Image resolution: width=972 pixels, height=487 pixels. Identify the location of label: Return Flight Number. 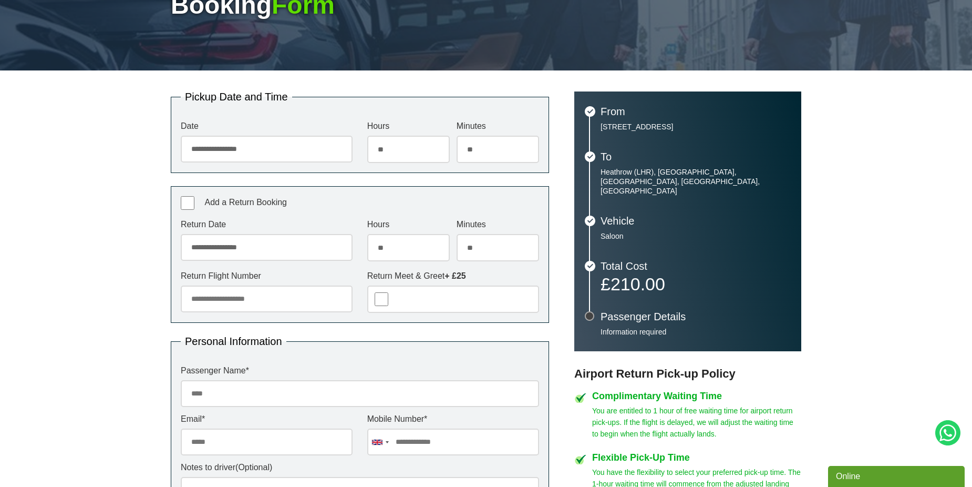
(266, 276).